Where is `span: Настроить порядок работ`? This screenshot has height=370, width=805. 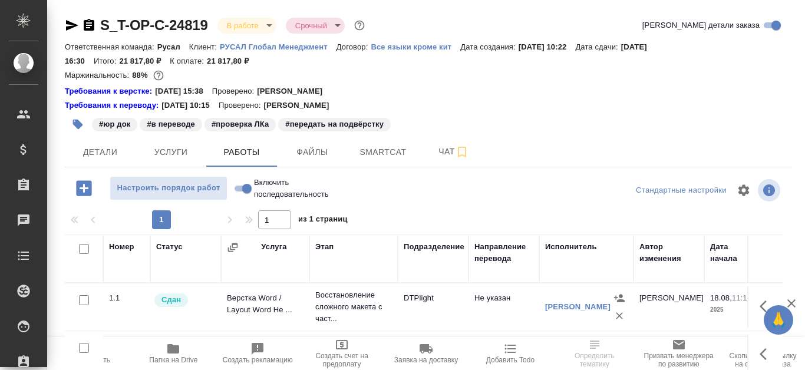 span: Настроить порядок работ is located at coordinates (168, 188).